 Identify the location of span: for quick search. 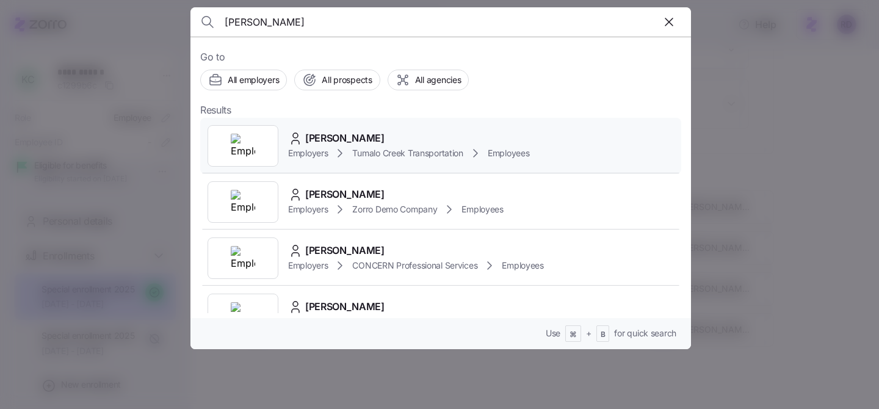
(645, 333).